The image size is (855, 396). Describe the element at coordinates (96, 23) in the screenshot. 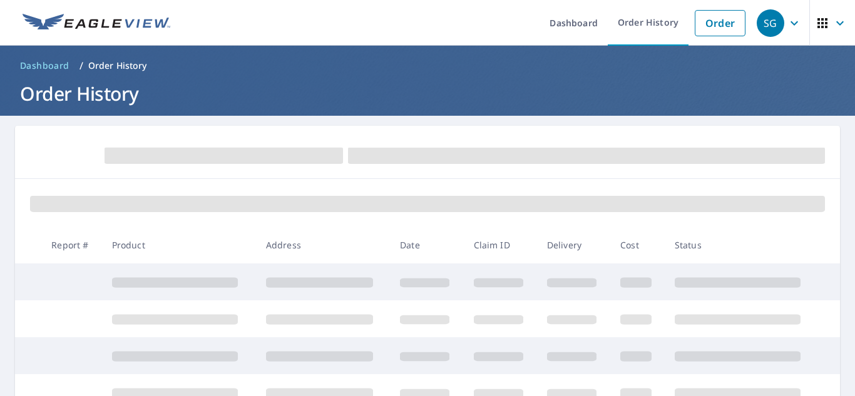

I see `img: EV Logo` at that location.